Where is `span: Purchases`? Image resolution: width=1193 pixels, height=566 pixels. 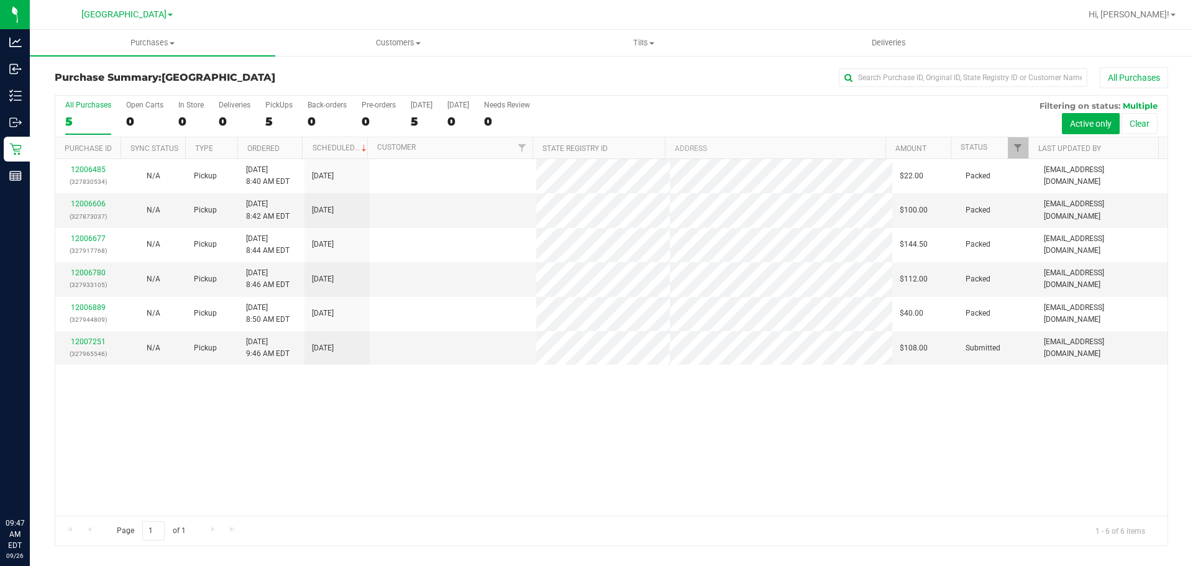
span: Purchases is located at coordinates (152, 43).